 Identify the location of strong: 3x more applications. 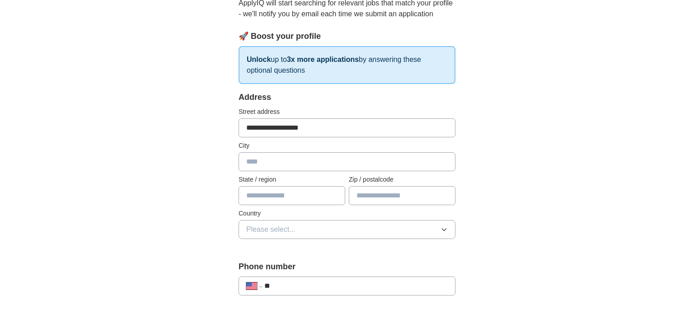
(323, 59).